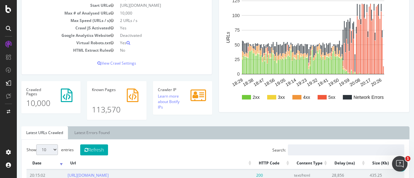 The width and height of the screenshot is (414, 178). What do you see at coordinates (75, 133) in the screenshot?
I see `a: Latest Errors Found` at bounding box center [75, 133].